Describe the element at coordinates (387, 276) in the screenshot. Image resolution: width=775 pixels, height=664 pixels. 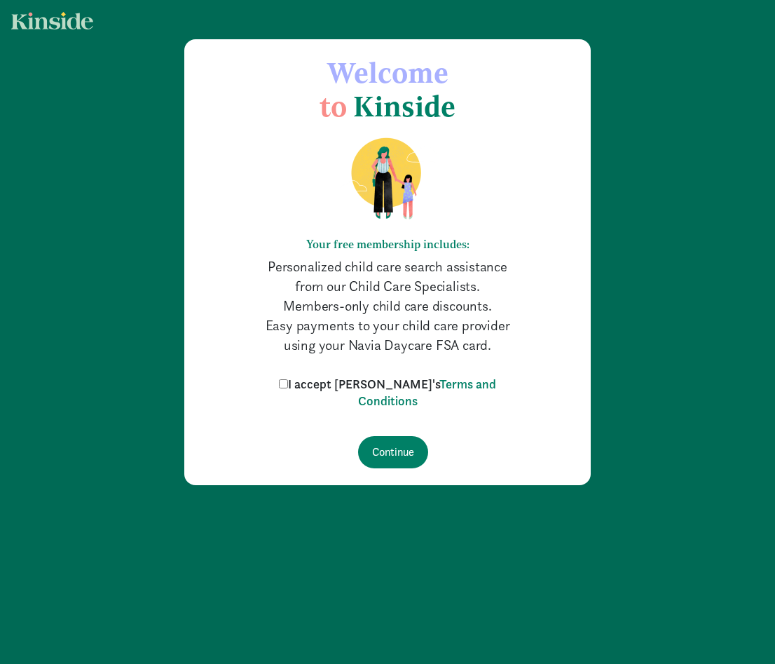
I see `p: Personalized child care search assistance from our Child Care Specialists.` at that location.